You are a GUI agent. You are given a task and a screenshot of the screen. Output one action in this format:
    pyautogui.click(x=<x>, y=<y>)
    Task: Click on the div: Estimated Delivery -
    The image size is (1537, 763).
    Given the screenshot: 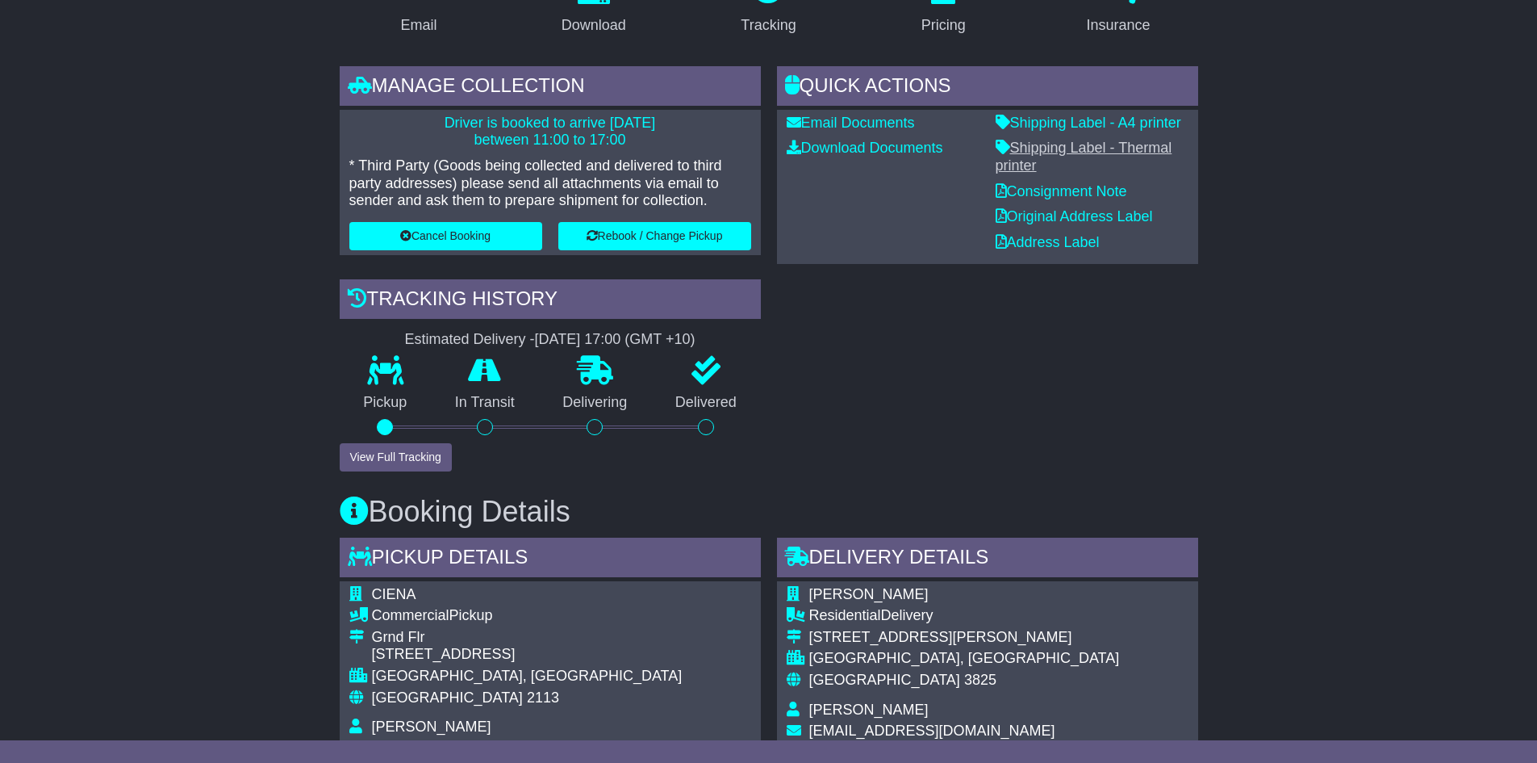 What is the action you would take?
    pyautogui.click(x=550, y=340)
    